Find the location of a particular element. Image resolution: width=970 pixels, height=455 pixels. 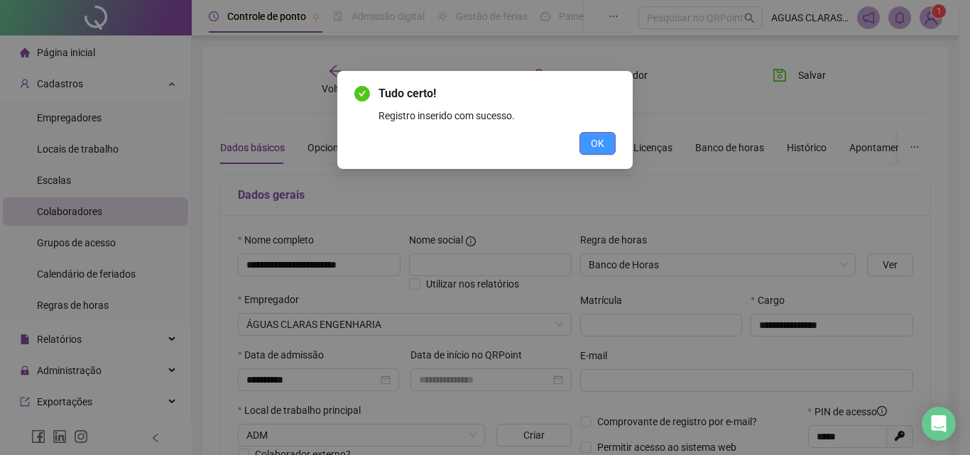

button: OK is located at coordinates (597, 144).